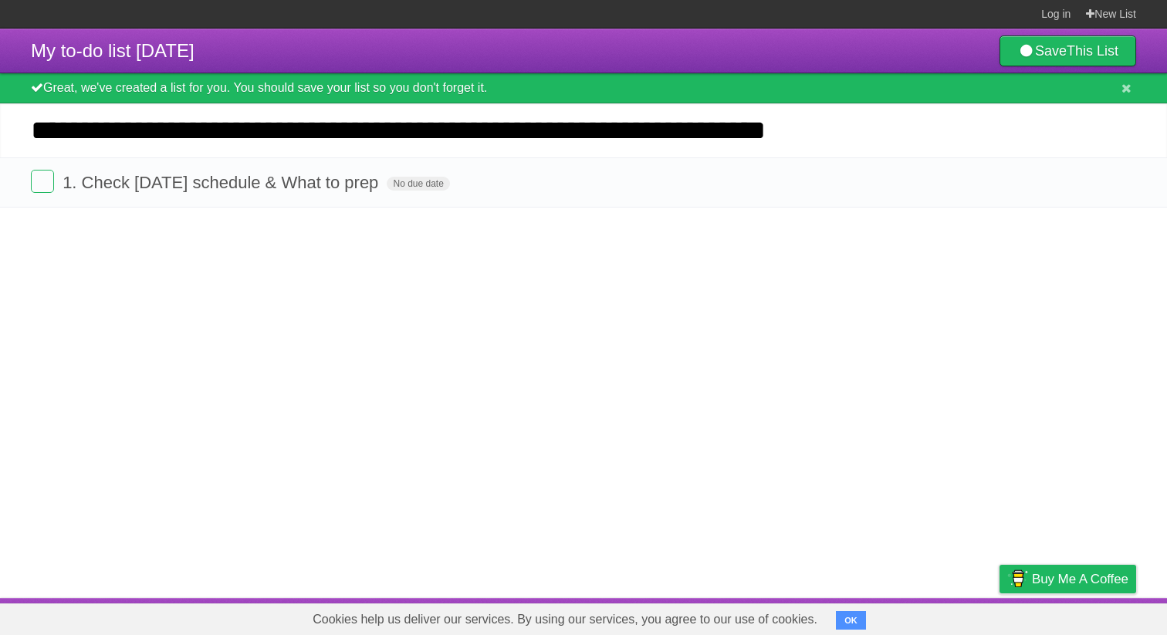  What do you see at coordinates (1087, 617) in the screenshot?
I see `a: Suggest a feature` at bounding box center [1087, 617].